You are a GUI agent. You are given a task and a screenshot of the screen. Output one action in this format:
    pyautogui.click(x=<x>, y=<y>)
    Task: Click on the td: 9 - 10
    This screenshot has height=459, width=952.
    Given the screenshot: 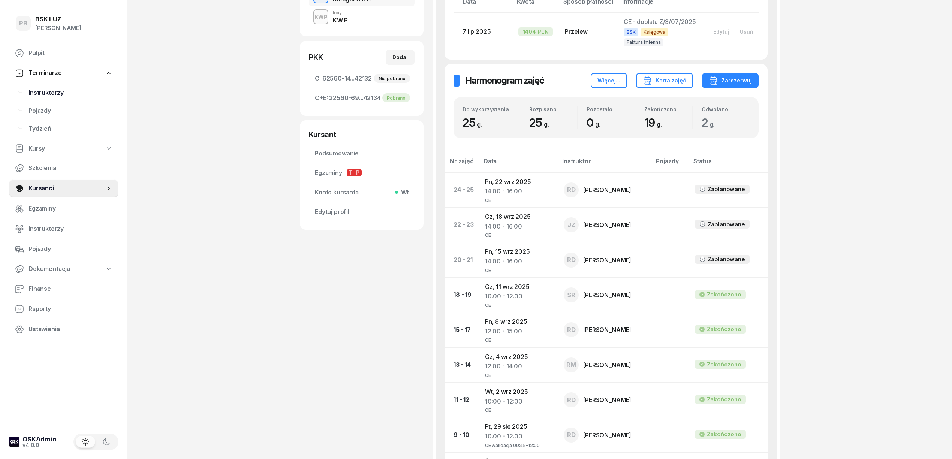 What is the action you would take?
    pyautogui.click(x=462, y=435)
    